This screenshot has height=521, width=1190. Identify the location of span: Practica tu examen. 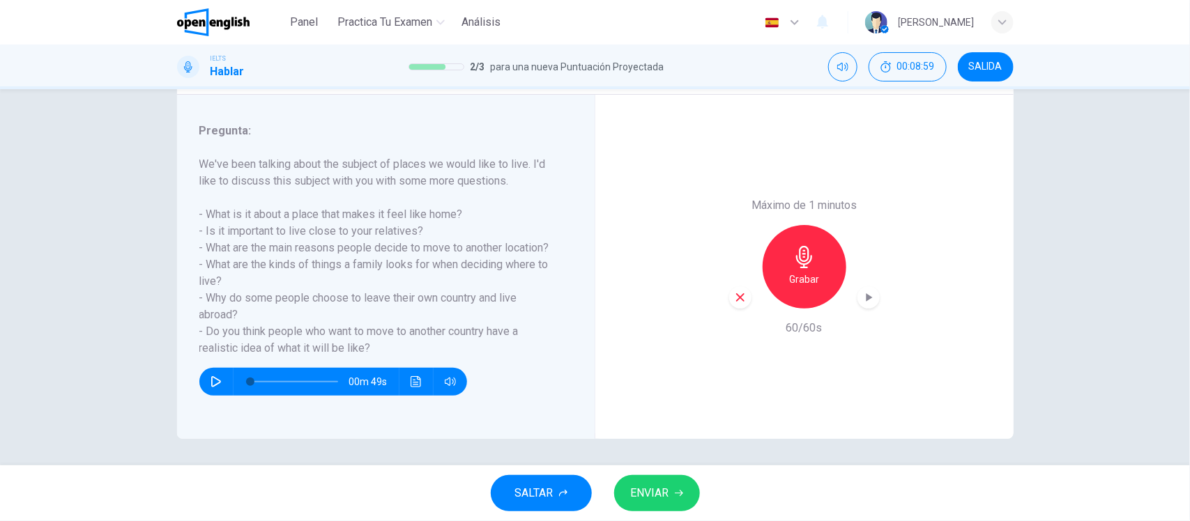
(385, 22).